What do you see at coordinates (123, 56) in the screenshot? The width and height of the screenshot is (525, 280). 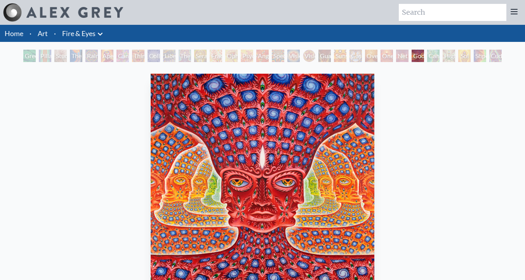 I see `div: Cannabis Sutra` at bounding box center [123, 56].